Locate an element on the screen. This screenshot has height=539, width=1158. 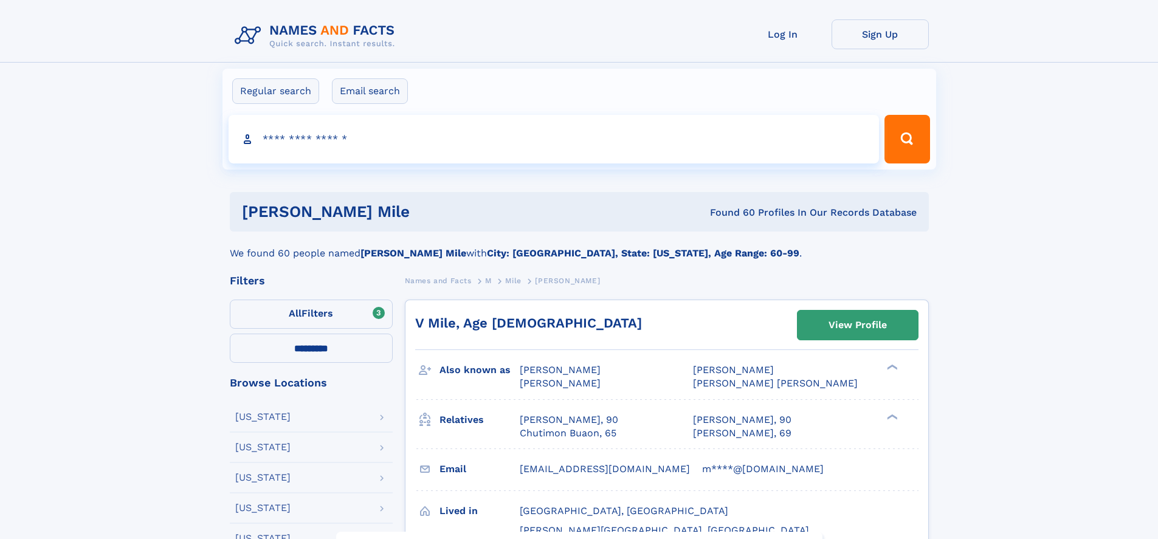
div: Chutimon Buaon, 65 is located at coordinates (568, 433).